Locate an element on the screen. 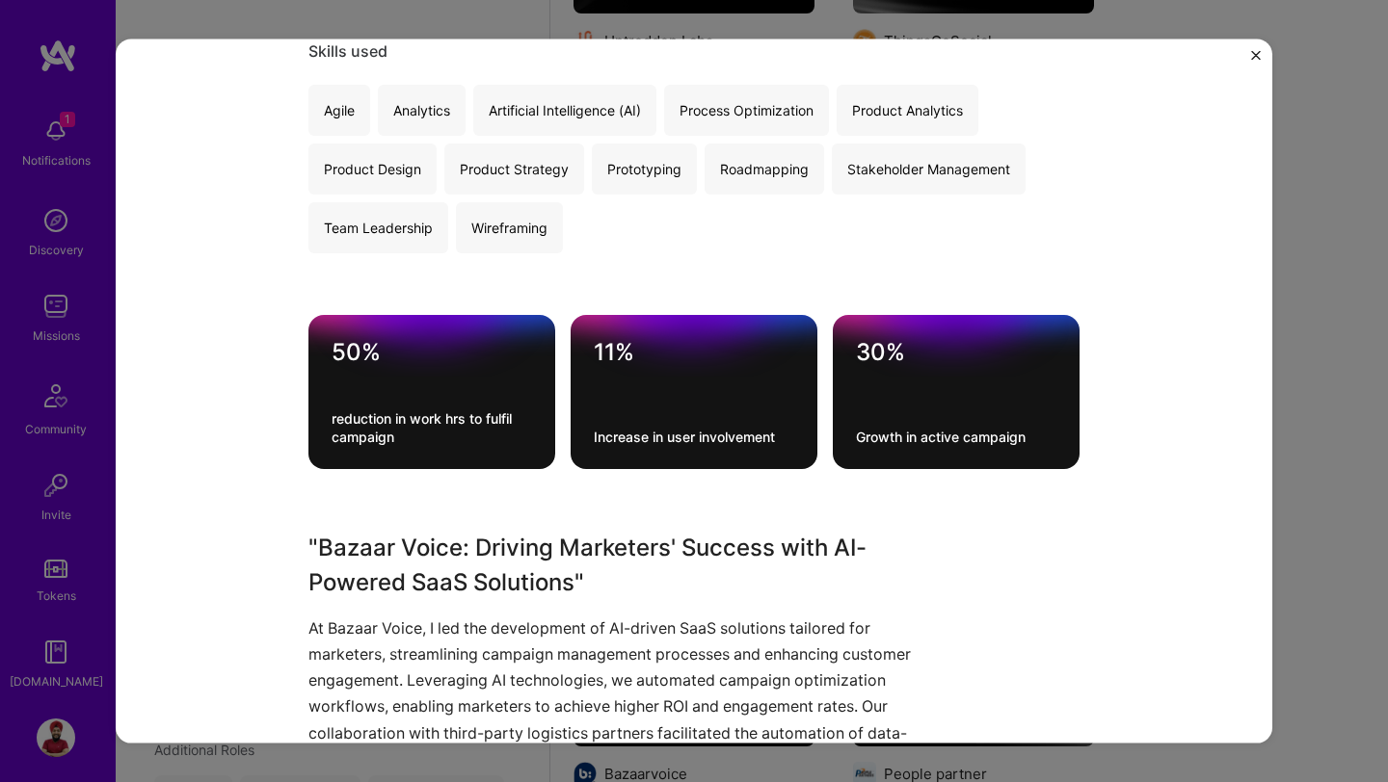  div: Prototyping is located at coordinates (644, 168).